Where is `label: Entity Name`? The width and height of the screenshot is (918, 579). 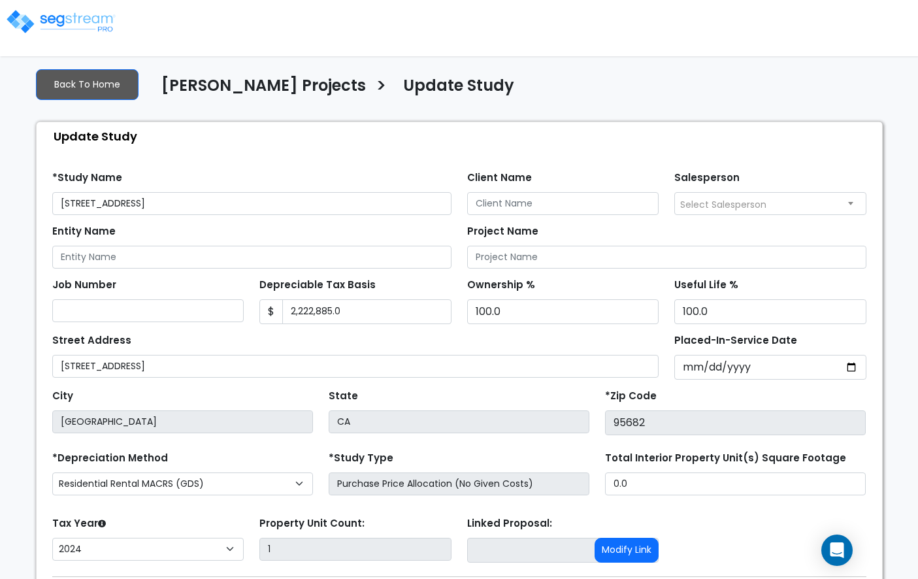
label: Entity Name is located at coordinates (84, 231).